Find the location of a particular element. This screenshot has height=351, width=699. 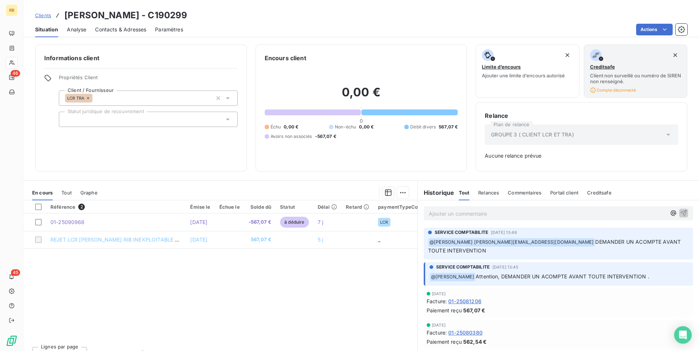

div: Retard is located at coordinates (357, 207).